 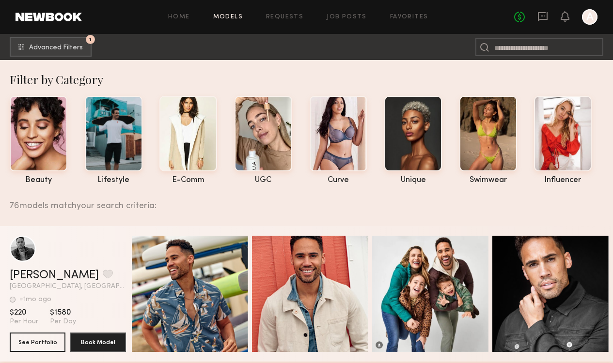 I want to click on a: Requests, so click(x=284, y=17).